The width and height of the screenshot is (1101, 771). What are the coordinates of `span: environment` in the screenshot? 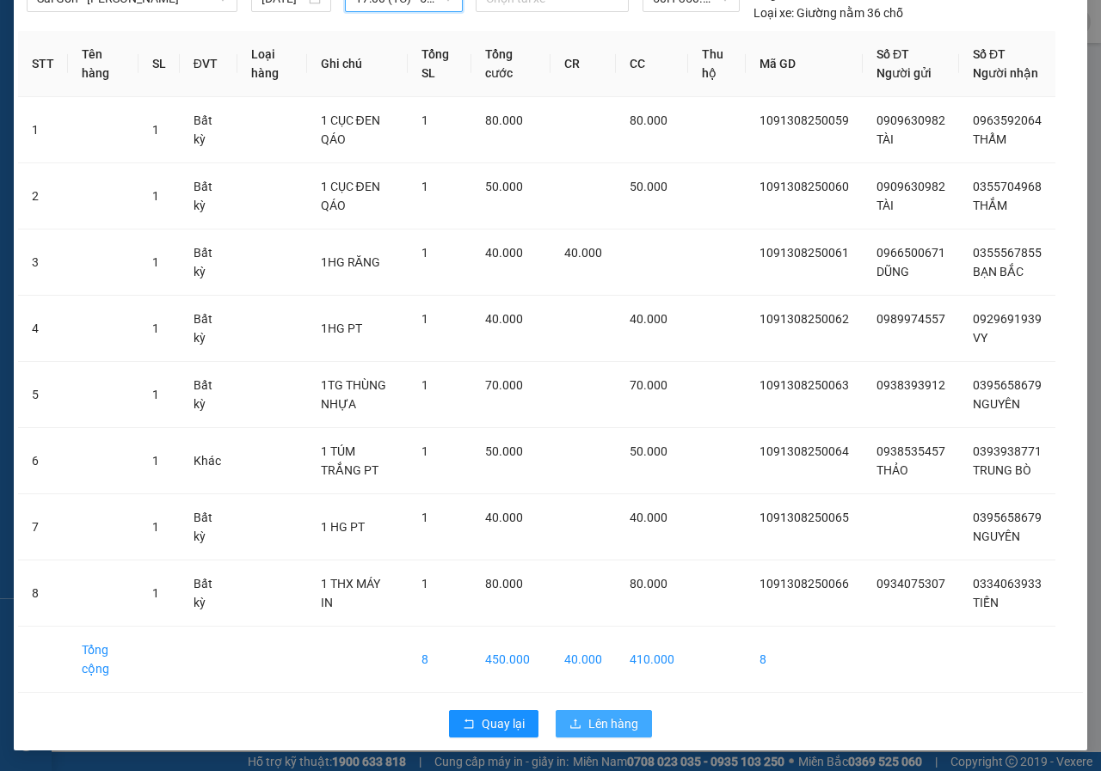 It's located at (106, 48).